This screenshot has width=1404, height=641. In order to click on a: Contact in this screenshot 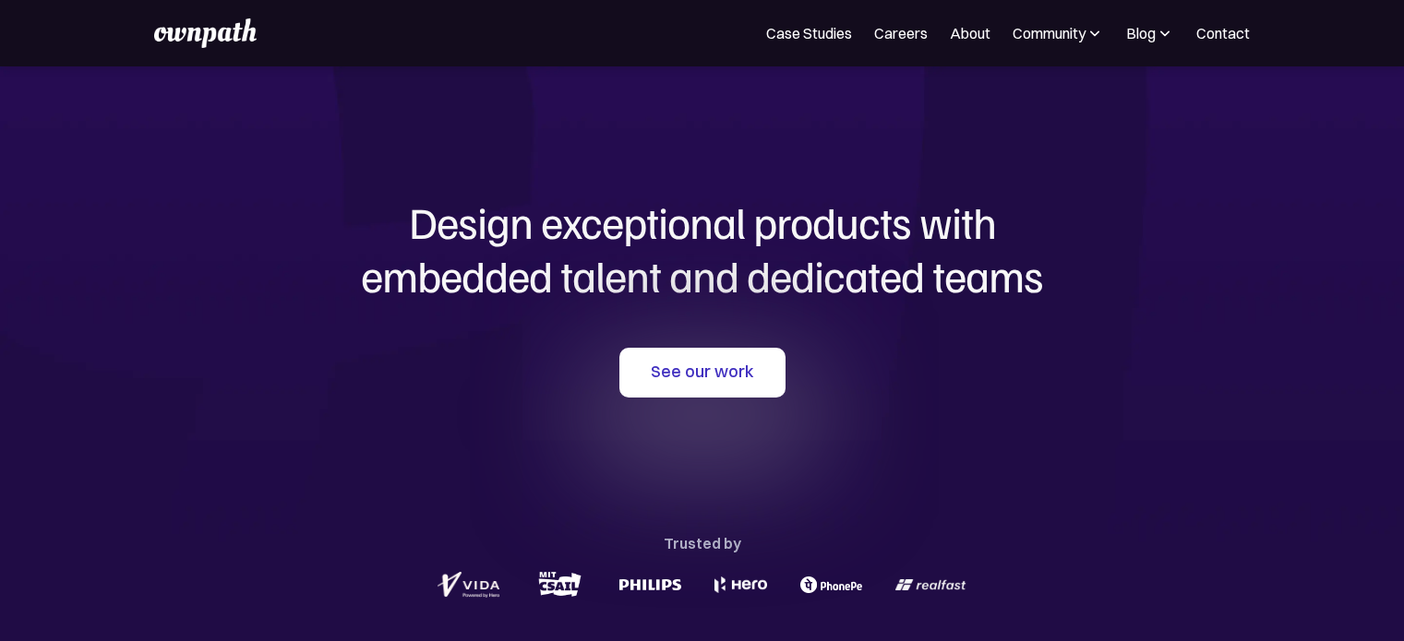, I will do `click(1223, 33)`.